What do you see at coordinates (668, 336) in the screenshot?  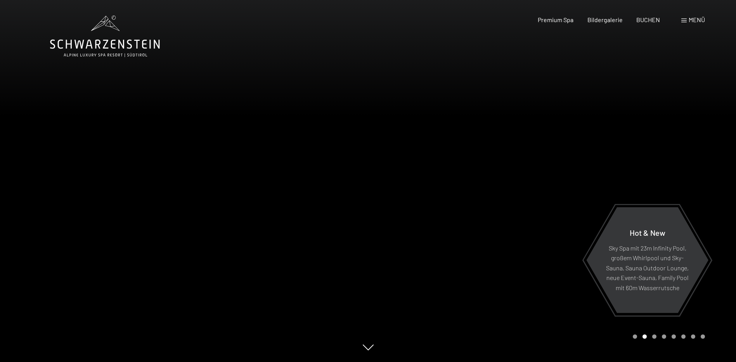 I see `div: Carousel Pagination` at bounding box center [668, 336].